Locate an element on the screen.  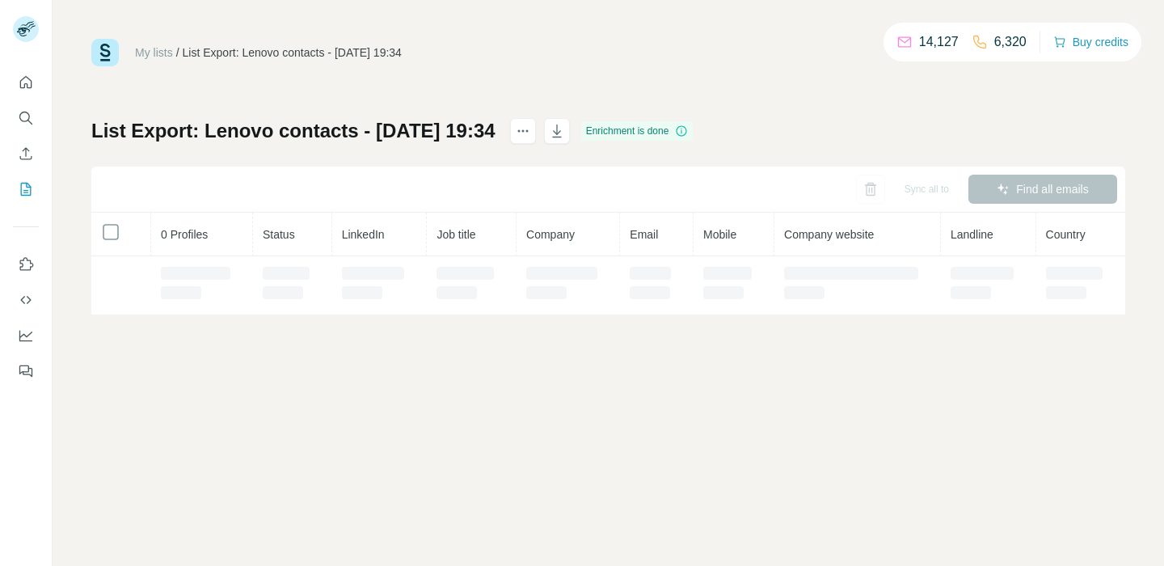
span: 0 Profiles is located at coordinates (184, 234).